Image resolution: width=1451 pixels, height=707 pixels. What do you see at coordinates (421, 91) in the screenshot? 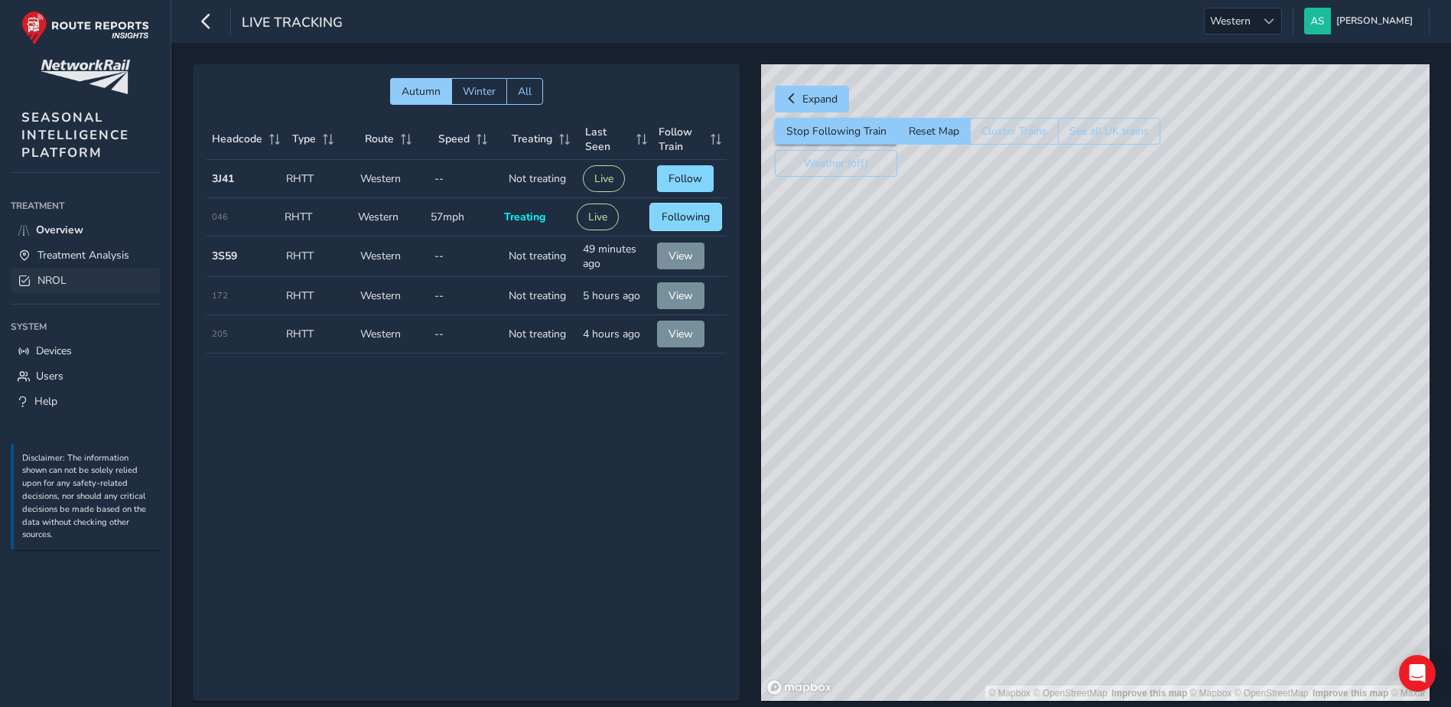
I see `span: Autumn` at bounding box center [421, 91].